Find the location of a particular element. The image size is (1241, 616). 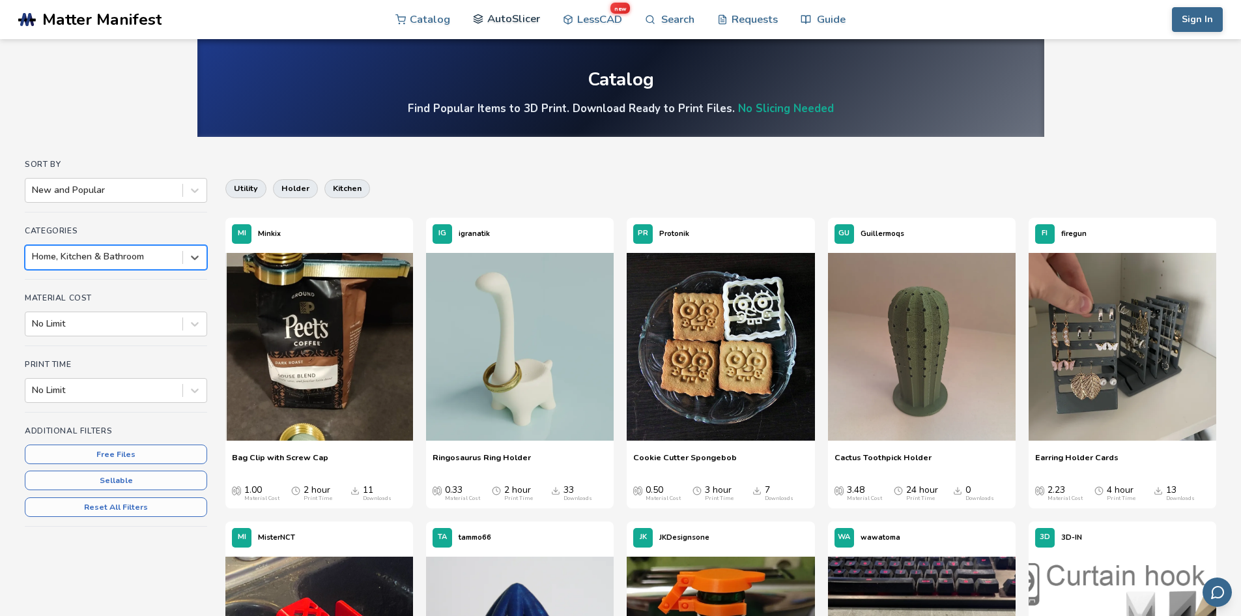

span: 3D is located at coordinates (1045, 537).